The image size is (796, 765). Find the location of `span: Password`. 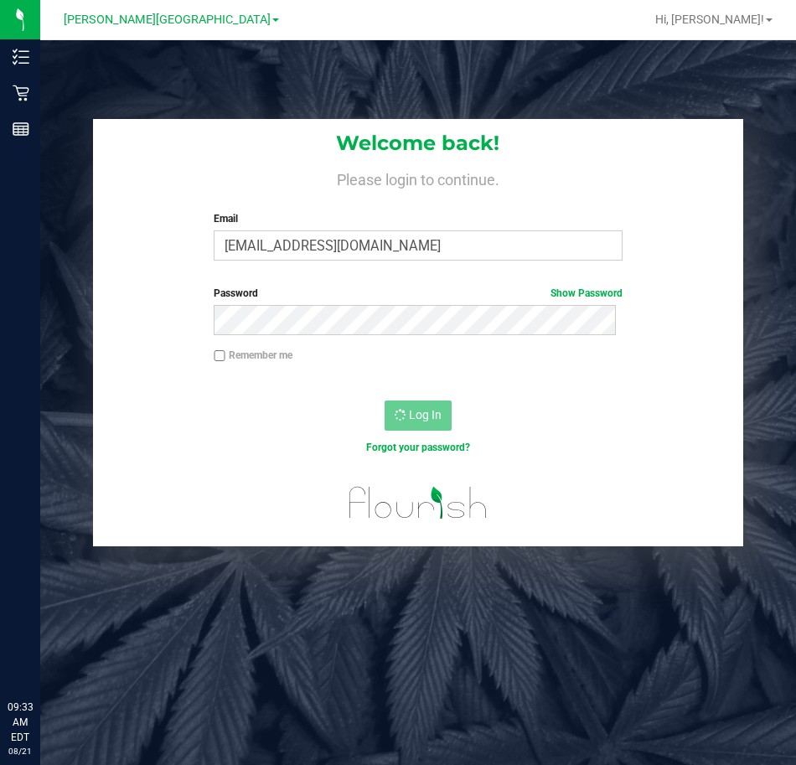

span: Password is located at coordinates (235, 293).